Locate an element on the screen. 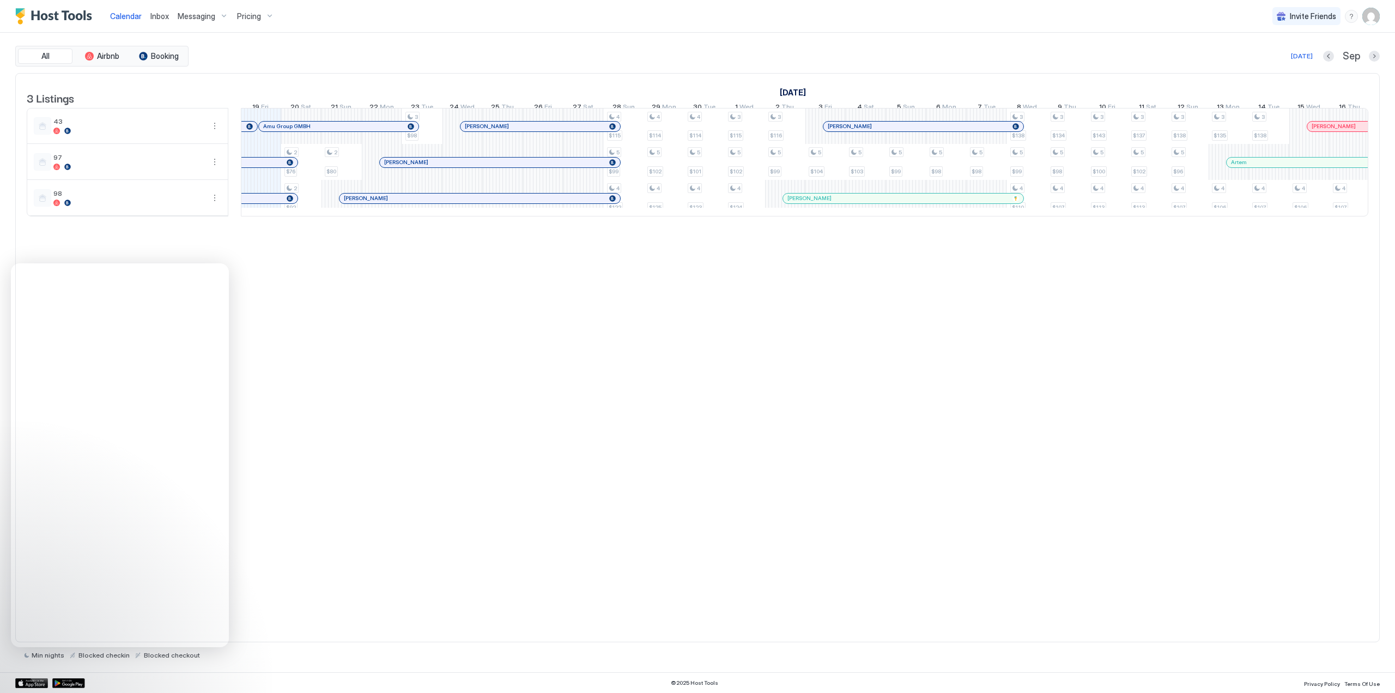  a: September 23, 2025 is located at coordinates (422, 108).